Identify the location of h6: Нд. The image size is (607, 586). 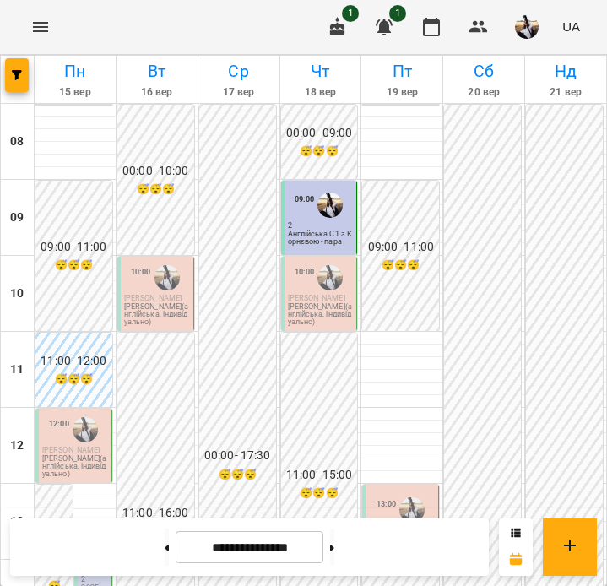
(566, 71).